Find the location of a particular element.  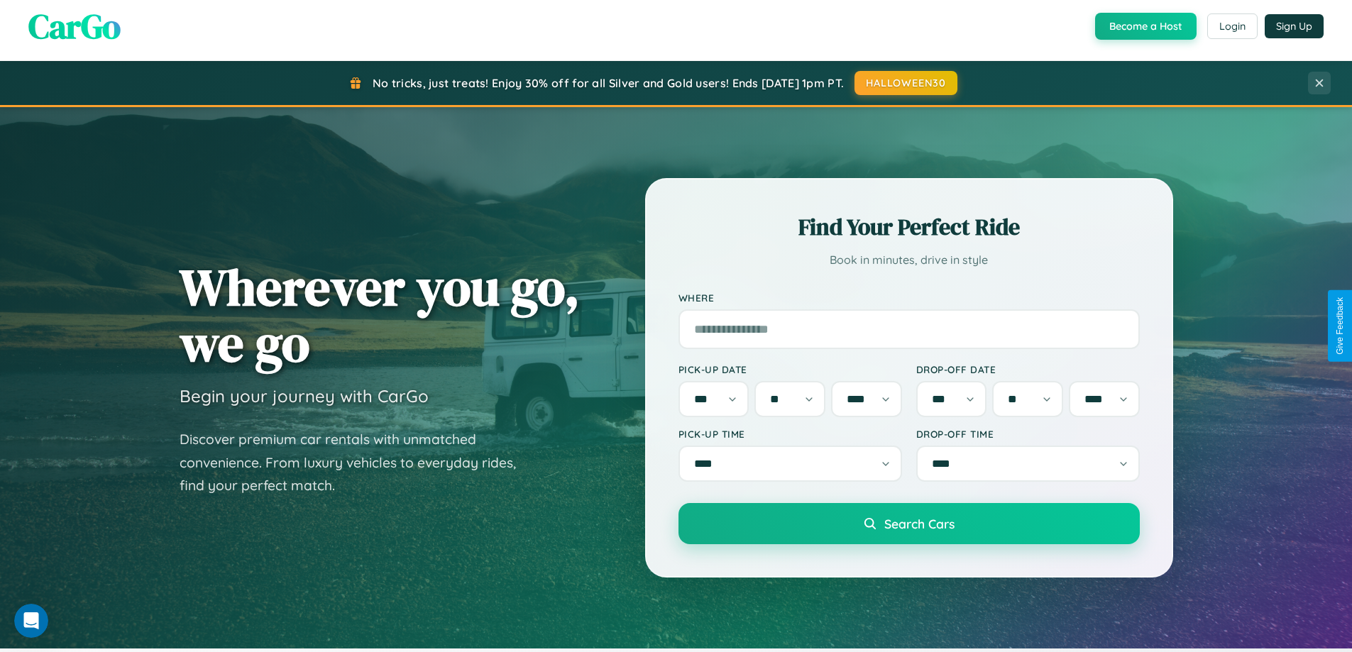

label: Pick-up Date is located at coordinates (790, 369).